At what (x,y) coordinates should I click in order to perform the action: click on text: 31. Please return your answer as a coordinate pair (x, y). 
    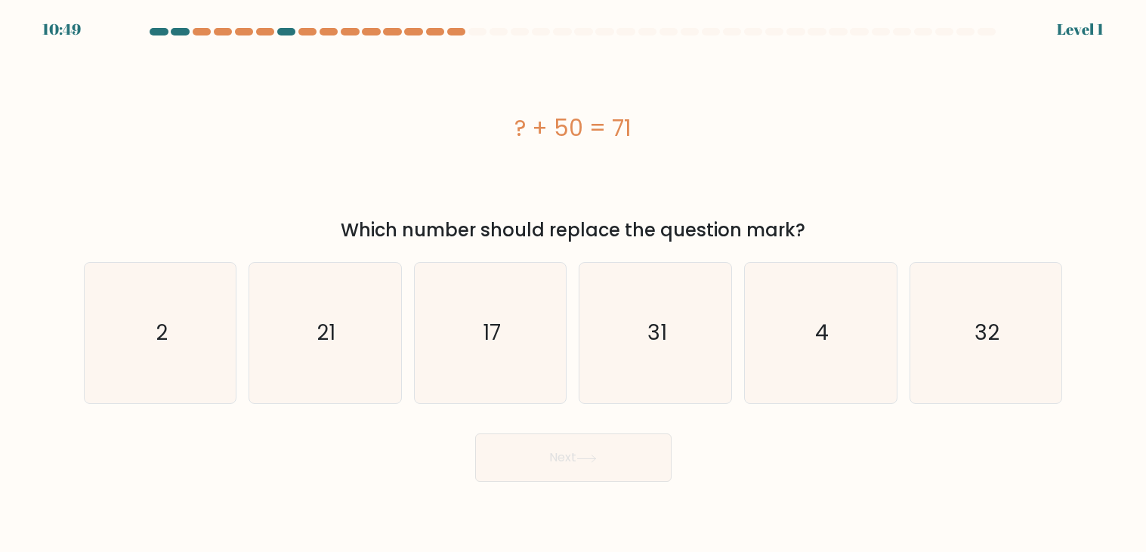
    Looking at the image, I should click on (657, 333).